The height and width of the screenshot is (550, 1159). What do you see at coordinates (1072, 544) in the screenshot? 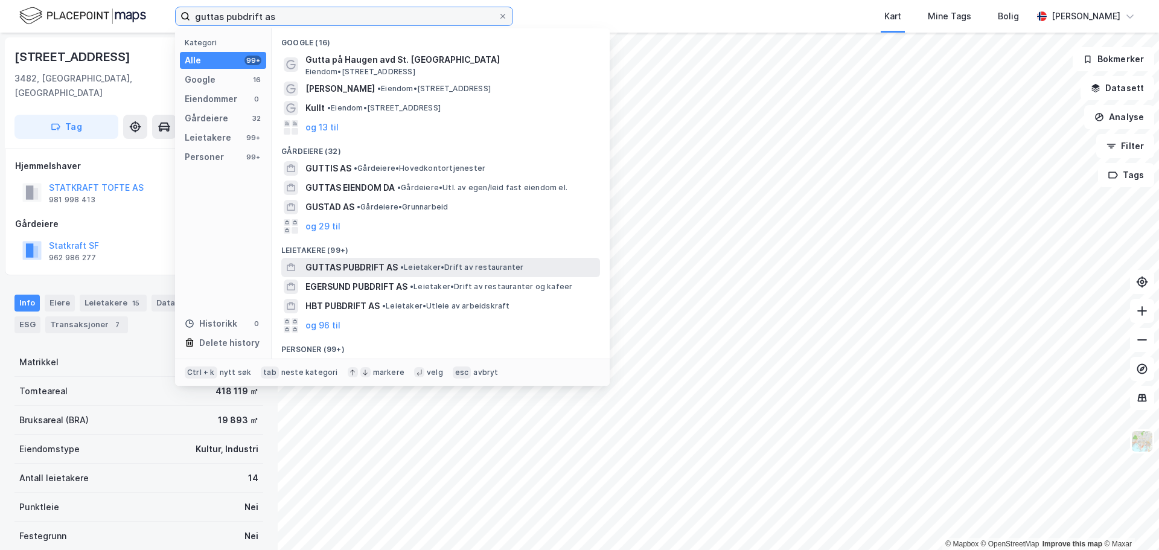
I see `a: Improve this map` at bounding box center [1072, 544].